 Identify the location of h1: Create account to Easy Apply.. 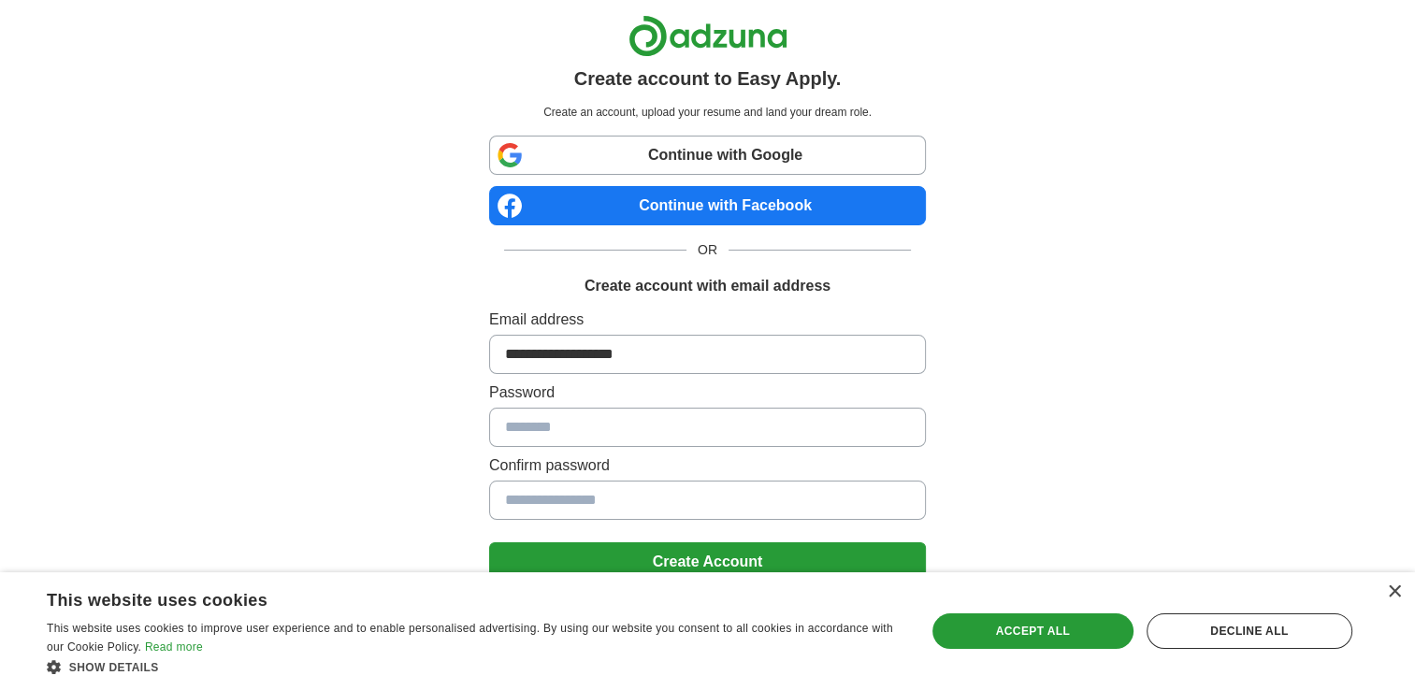
(708, 79).